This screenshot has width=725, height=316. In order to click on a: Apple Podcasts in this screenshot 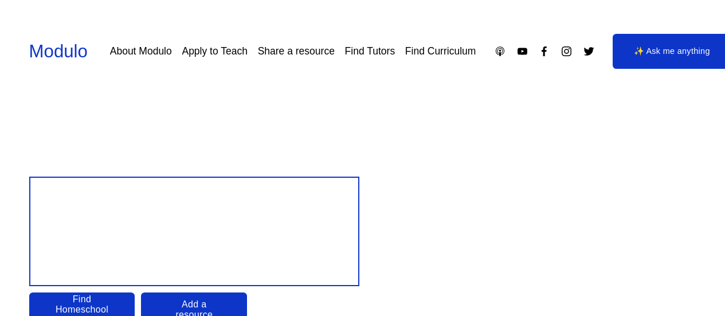, I will do `click(500, 51)`.